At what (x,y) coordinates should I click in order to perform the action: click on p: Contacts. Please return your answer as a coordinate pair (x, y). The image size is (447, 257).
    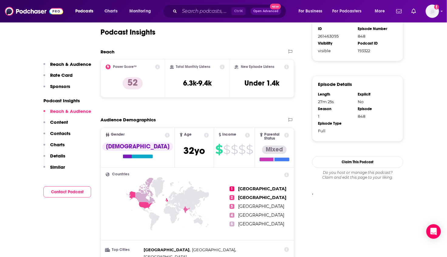
    Looking at the image, I should click on (60, 133).